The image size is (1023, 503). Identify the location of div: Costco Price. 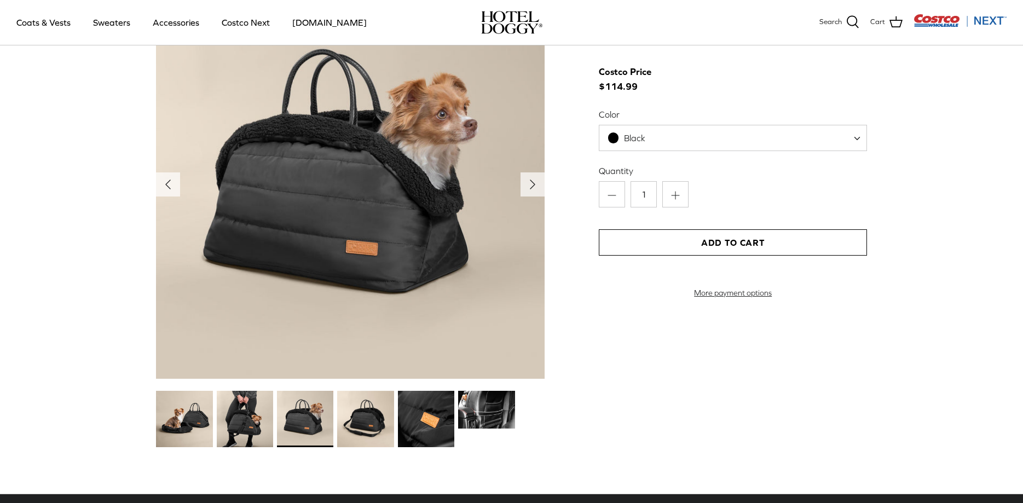
(625, 72).